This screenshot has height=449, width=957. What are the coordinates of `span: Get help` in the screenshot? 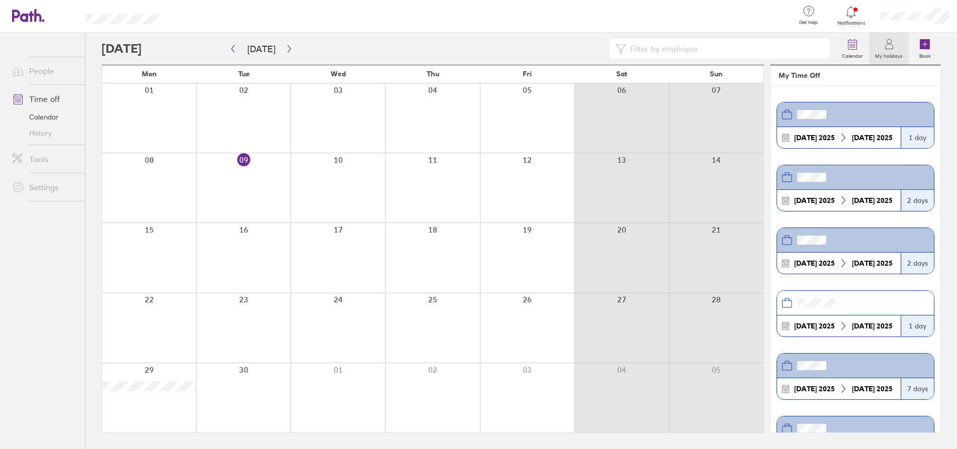 It's located at (808, 23).